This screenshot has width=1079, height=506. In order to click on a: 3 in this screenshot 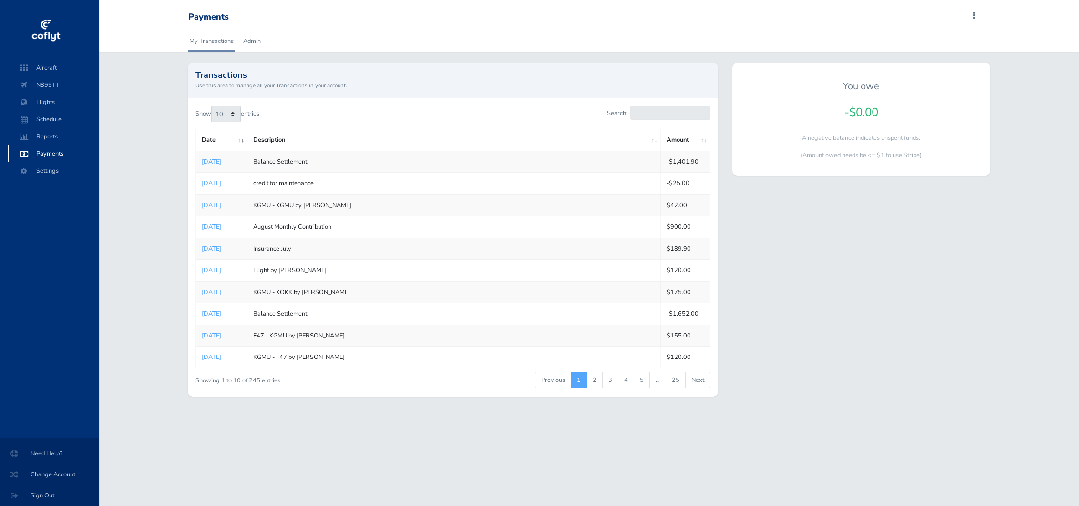, I will do `click(610, 380)`.